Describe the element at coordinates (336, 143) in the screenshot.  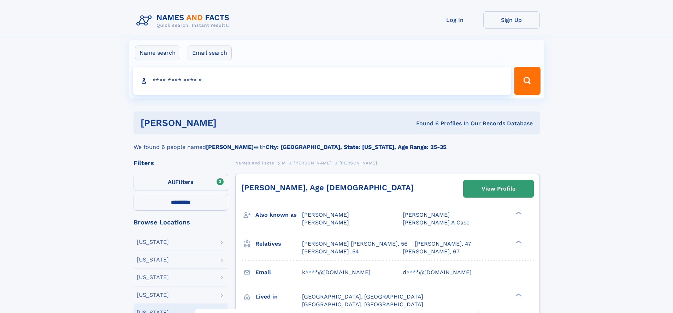
I see `div: We found 6 people named with .` at that location.